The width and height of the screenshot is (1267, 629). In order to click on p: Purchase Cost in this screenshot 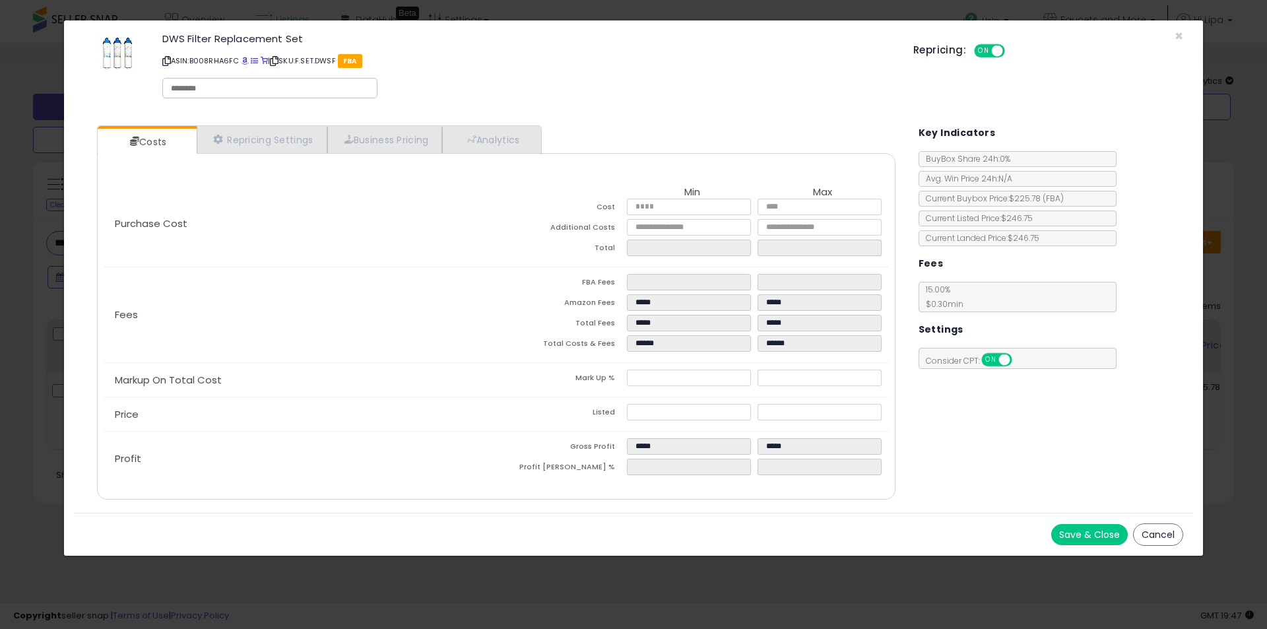, I will do `click(300, 224)`.